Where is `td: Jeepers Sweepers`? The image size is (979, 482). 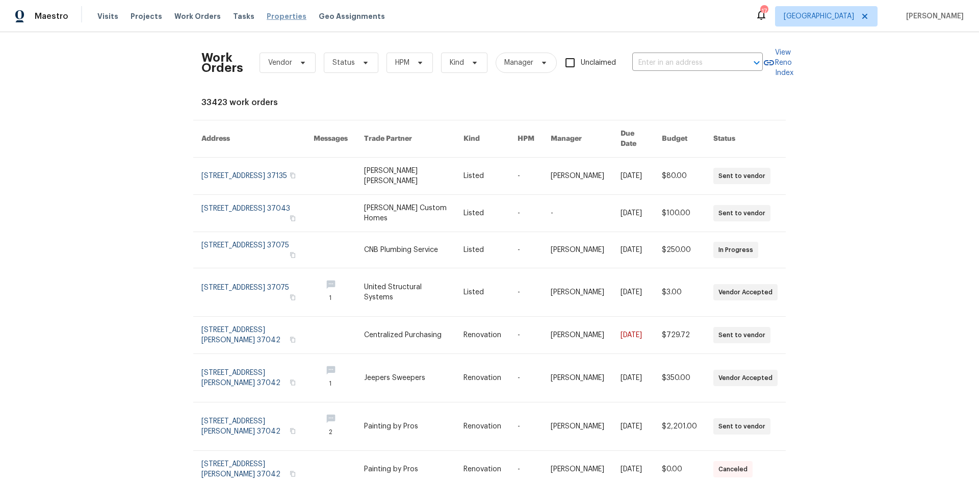 td: Jeepers Sweepers is located at coordinates (406, 378).